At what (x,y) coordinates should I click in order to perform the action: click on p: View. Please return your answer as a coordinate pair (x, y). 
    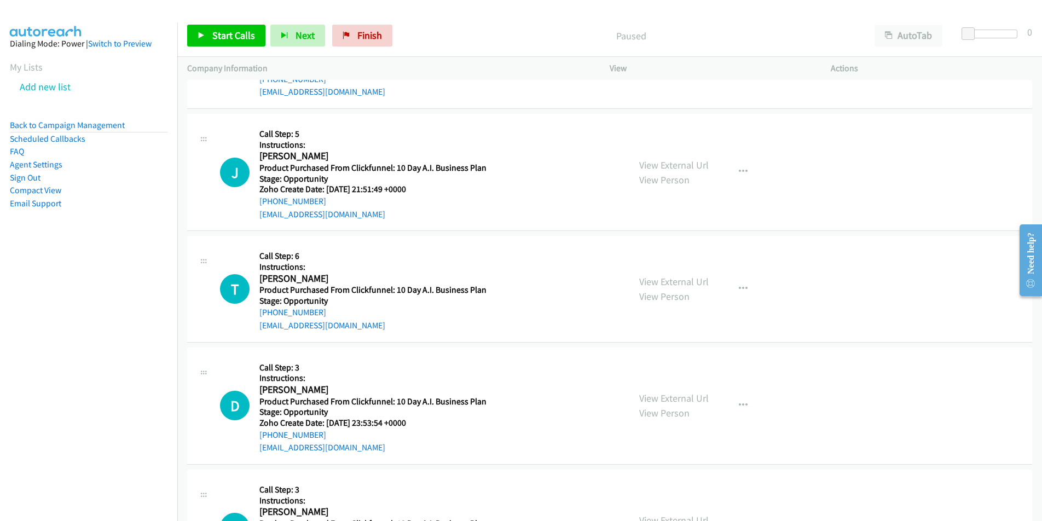
    Looking at the image, I should click on (711, 68).